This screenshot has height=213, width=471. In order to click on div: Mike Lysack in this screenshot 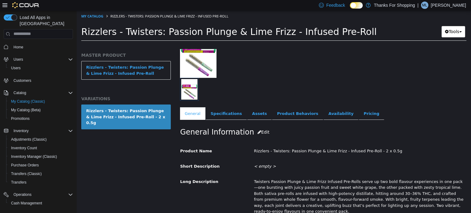, I will do `click(425, 5)`.